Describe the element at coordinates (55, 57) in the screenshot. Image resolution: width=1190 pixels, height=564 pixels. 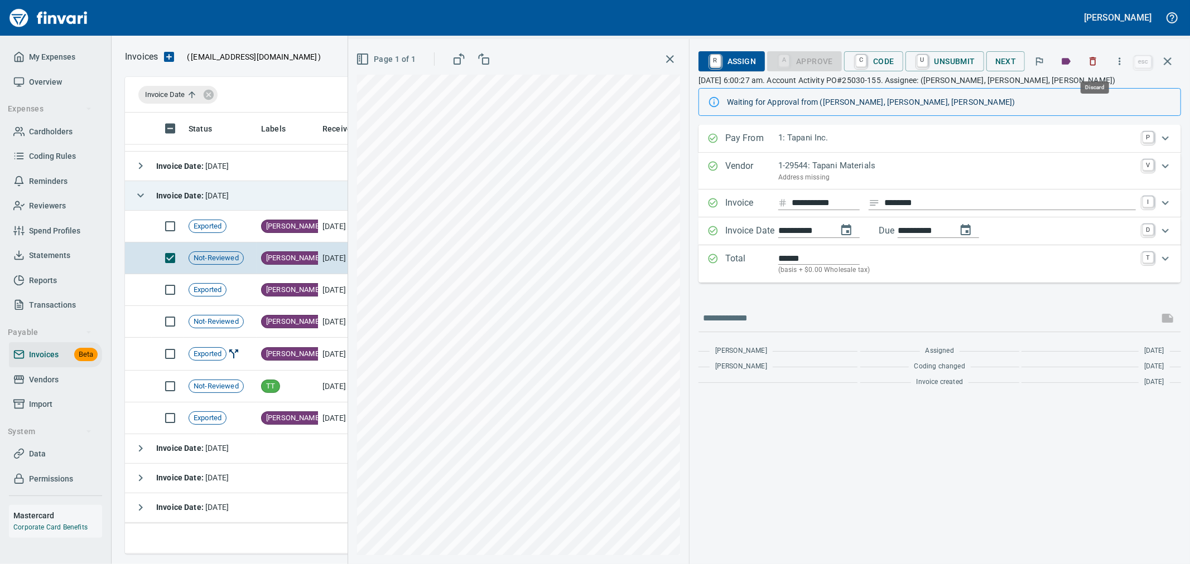
I see `a: My Expenses` at that location.